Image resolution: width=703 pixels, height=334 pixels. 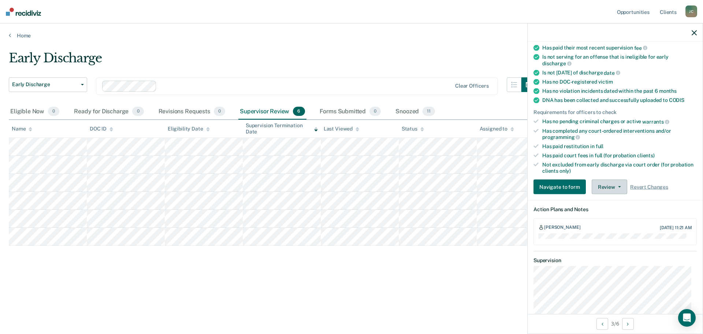 I want to click on span: warrants, so click(x=656, y=122).